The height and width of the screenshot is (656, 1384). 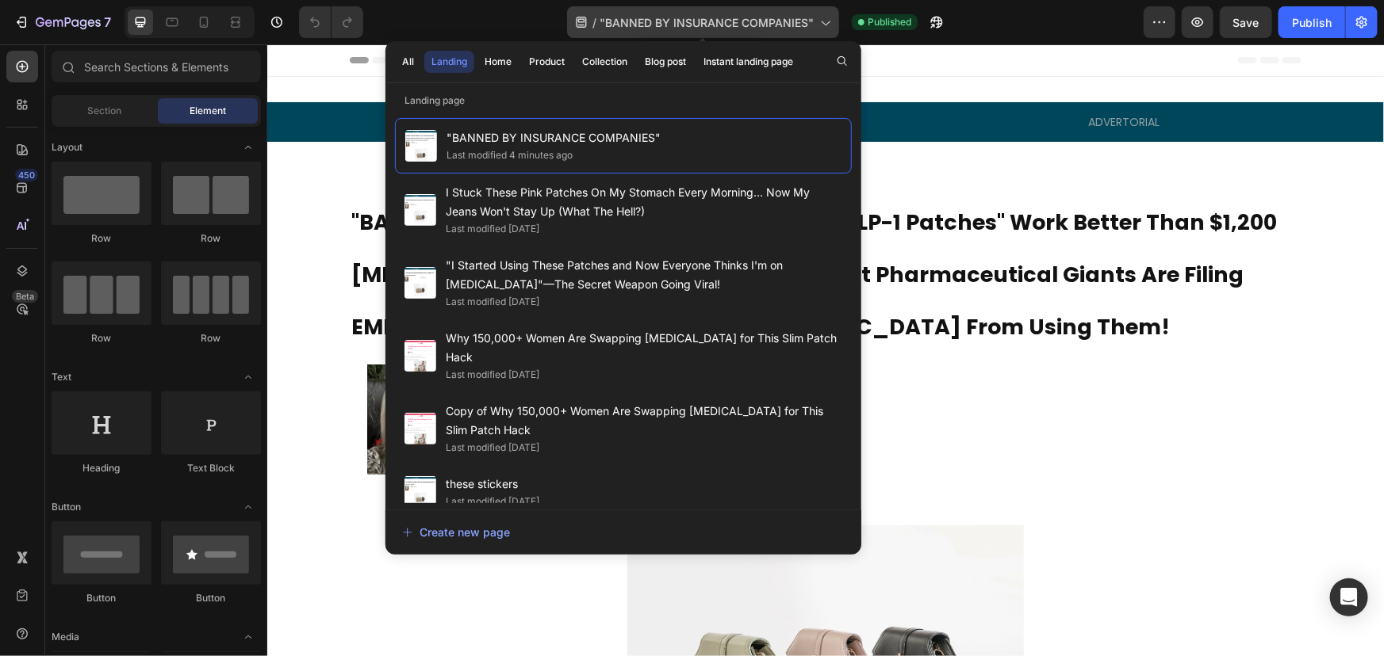 I want to click on div: Text Block, so click(x=211, y=469).